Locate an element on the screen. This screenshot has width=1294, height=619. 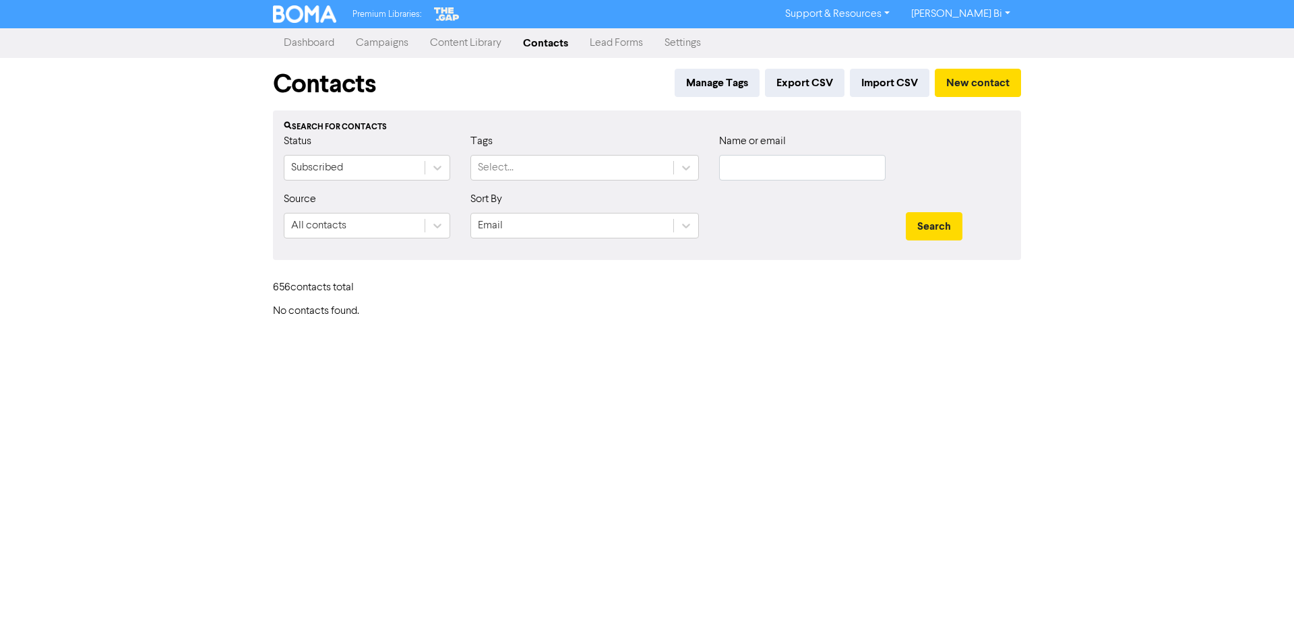
h1: Contacts is located at coordinates (324, 84).